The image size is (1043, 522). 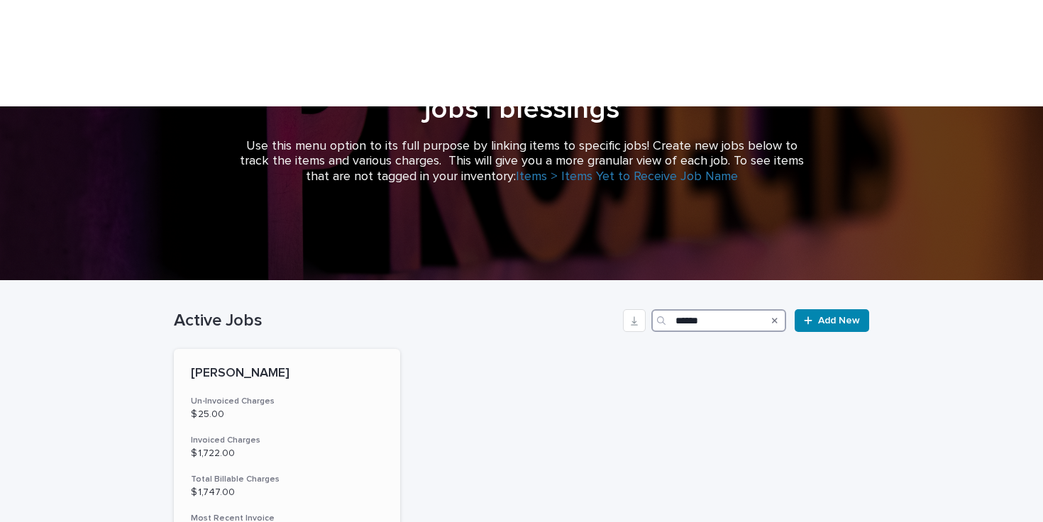 I want to click on span: Add New, so click(x=839, y=321).